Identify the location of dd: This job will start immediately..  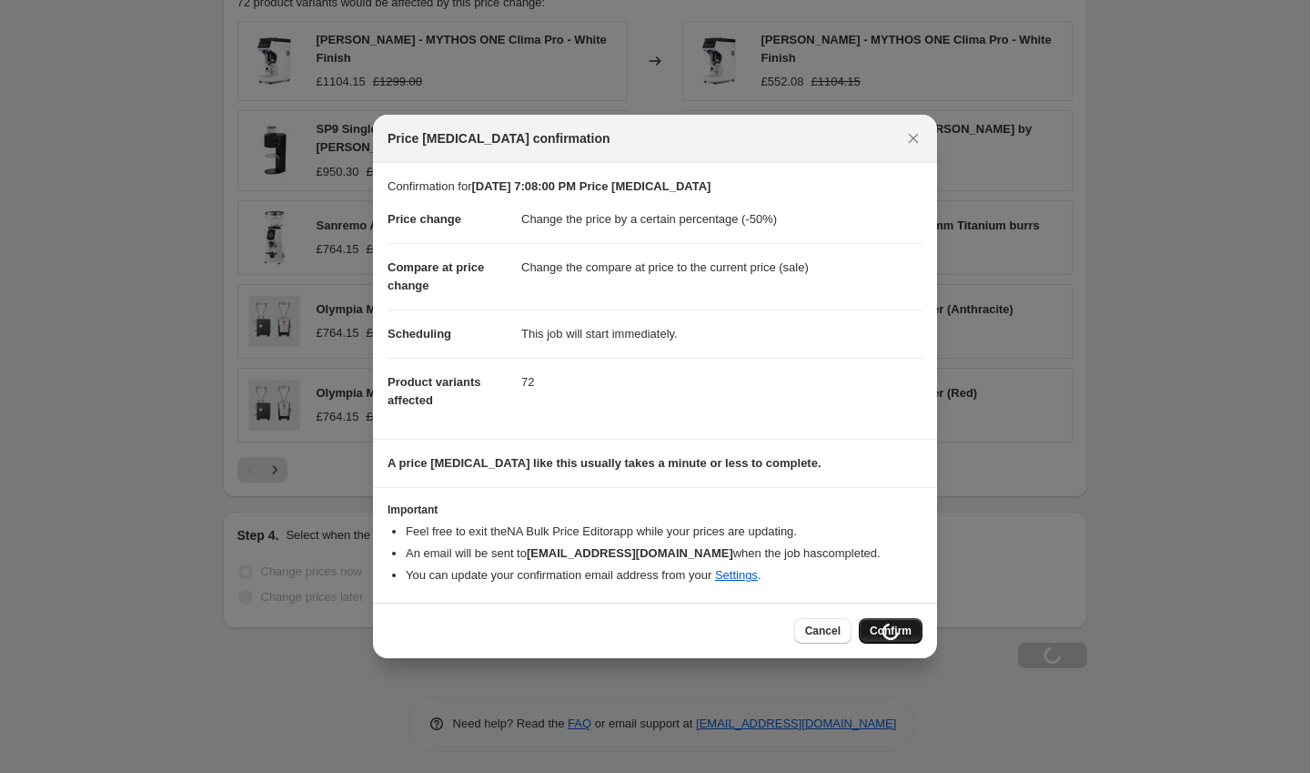
(722, 333).